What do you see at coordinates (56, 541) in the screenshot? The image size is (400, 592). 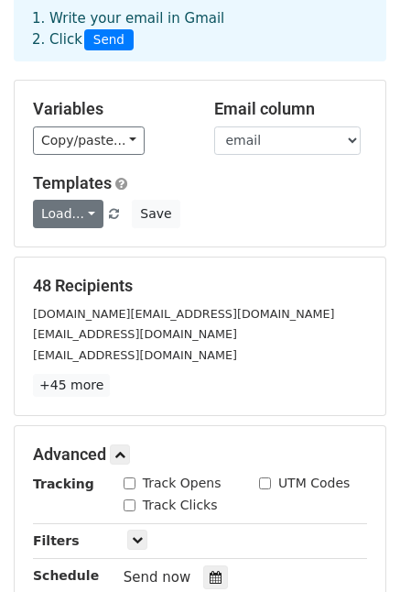 I see `strong: Filters` at bounding box center [56, 541].